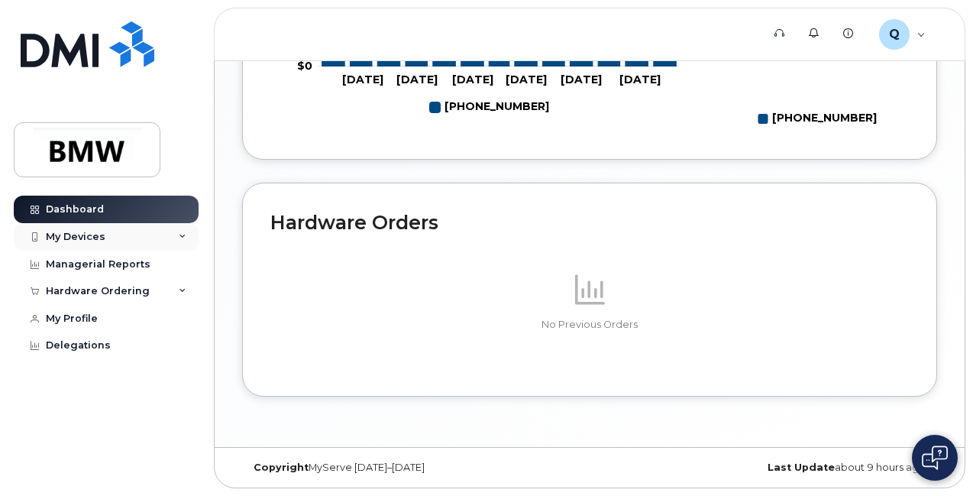 The width and height of the screenshot is (973, 496). I want to click on div: about 9 hours ago, so click(821, 467).